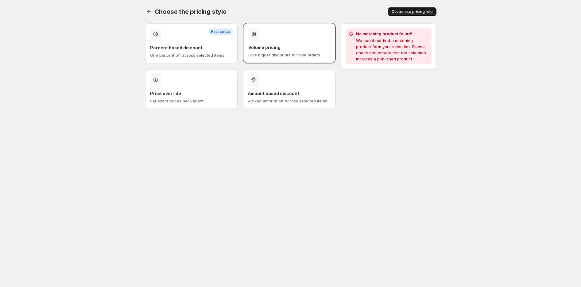  Describe the element at coordinates (191, 94) in the screenshot. I see `h3: Price override` at that location.